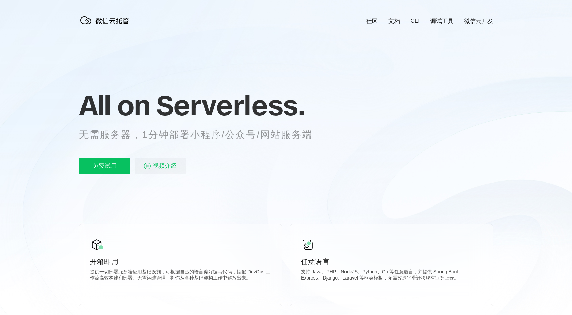  What do you see at coordinates (372, 21) in the screenshot?
I see `a: 社区` at bounding box center [372, 21].